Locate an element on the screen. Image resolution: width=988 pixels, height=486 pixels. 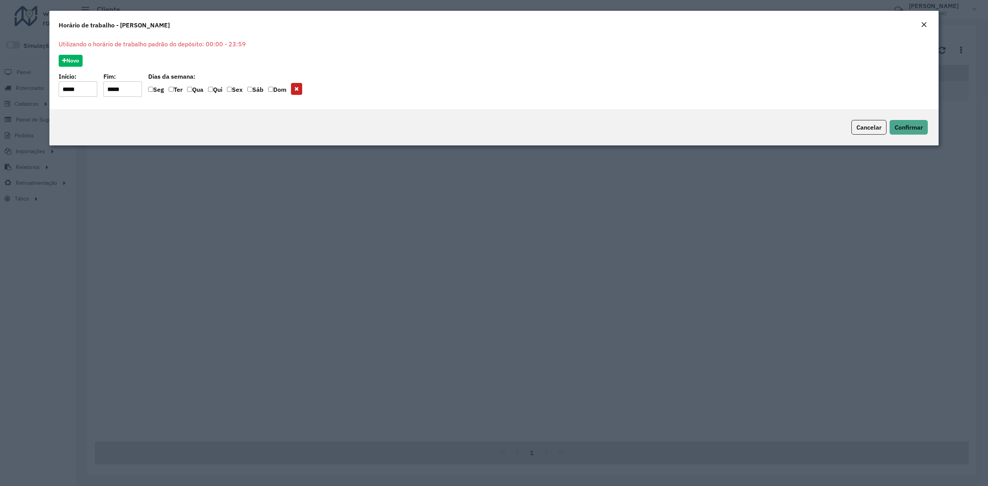
button: Cancelar is located at coordinates (869, 127).